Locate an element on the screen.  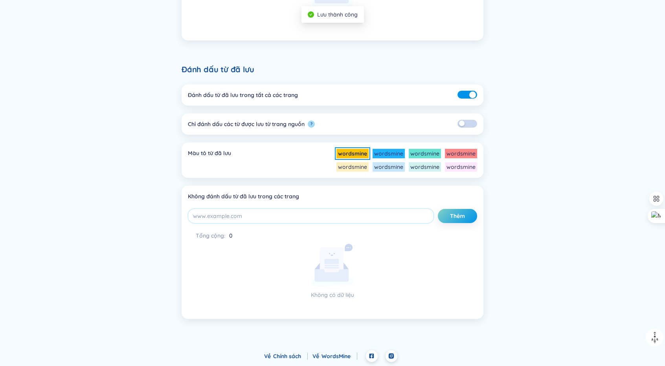
input: www.example.com is located at coordinates (311, 216).